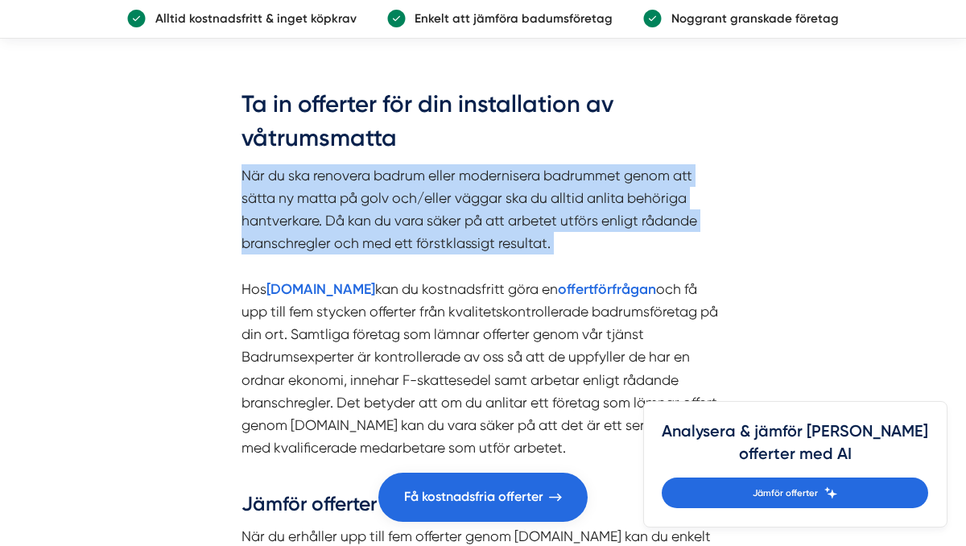 Image resolution: width=966 pixels, height=546 pixels. What do you see at coordinates (473, 497) in the screenshot?
I see `span: Få kostnadsfria offerter` at bounding box center [473, 497].